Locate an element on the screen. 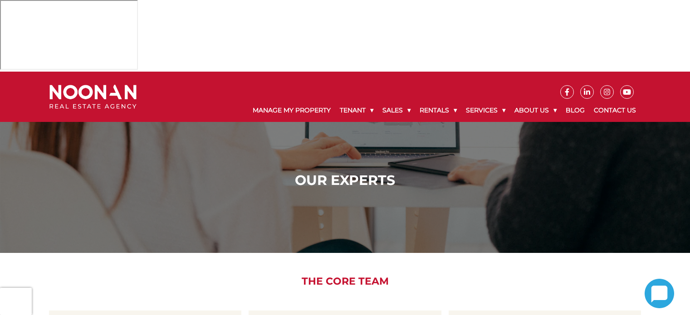  a: Rentals is located at coordinates (438, 110).